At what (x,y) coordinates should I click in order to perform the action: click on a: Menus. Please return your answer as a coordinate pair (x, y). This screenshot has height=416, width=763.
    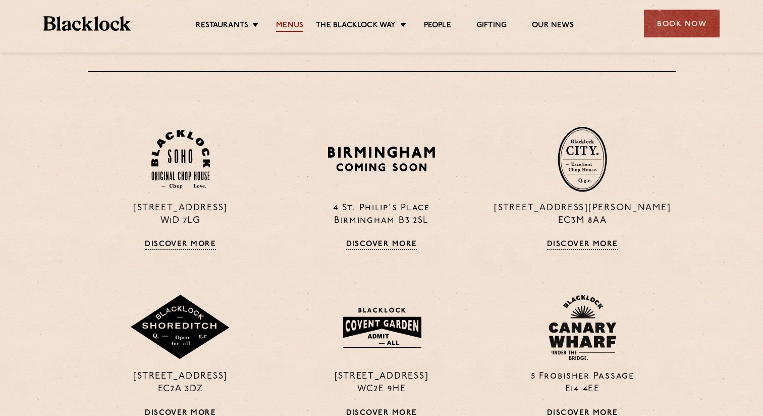
    Looking at the image, I should click on (290, 26).